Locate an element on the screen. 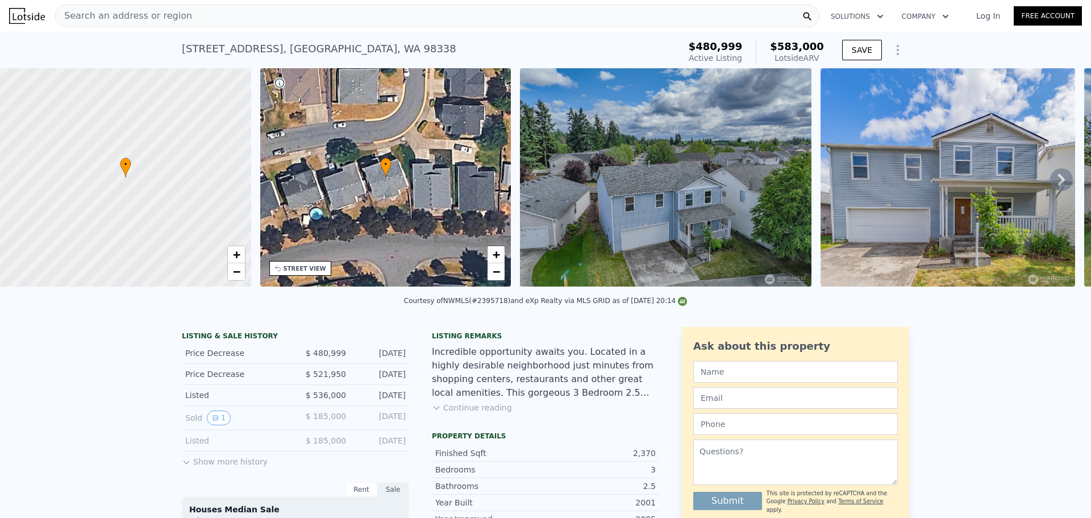  div: Ask about this property is located at coordinates (796, 346).